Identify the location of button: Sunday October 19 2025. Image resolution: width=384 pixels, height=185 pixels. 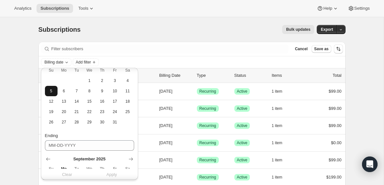
(51, 112).